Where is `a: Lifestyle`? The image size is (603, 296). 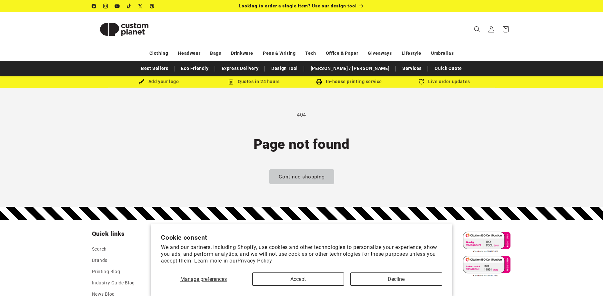 a: Lifestyle is located at coordinates (411, 53).